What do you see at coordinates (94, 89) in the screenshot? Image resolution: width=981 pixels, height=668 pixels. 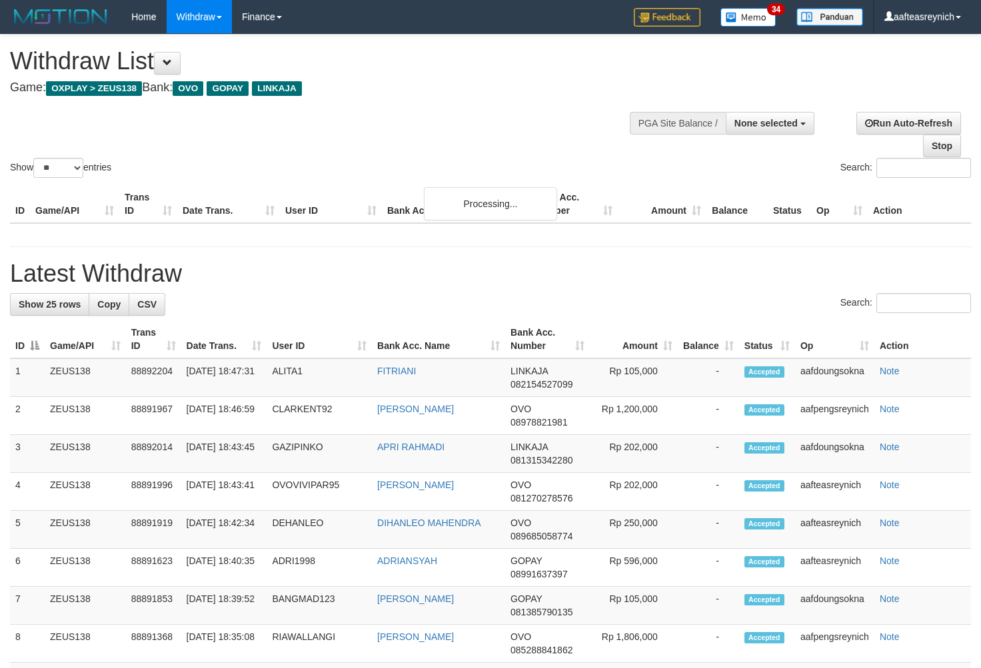 I see `span: OXPLAY > ZEUS138` at bounding box center [94, 89].